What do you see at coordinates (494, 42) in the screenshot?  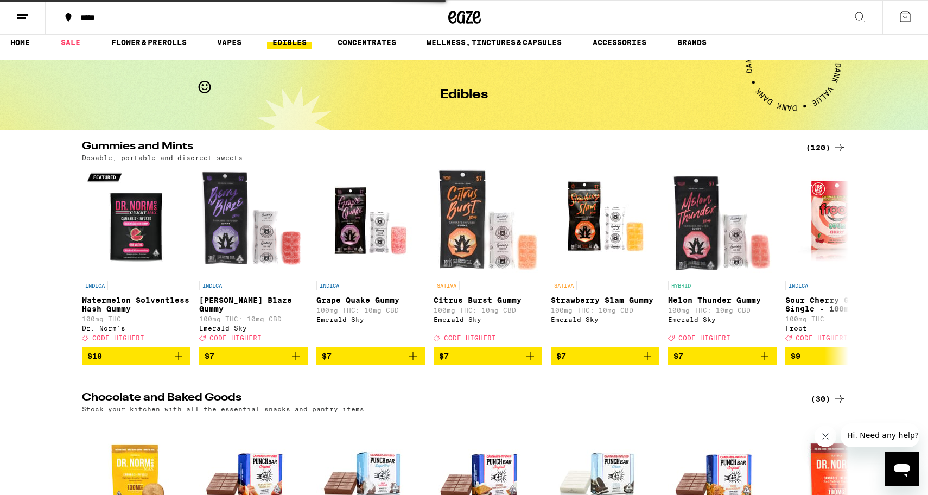 I see `a: WELLNESS, TINCTURES & CAPSULES` at bounding box center [494, 42].